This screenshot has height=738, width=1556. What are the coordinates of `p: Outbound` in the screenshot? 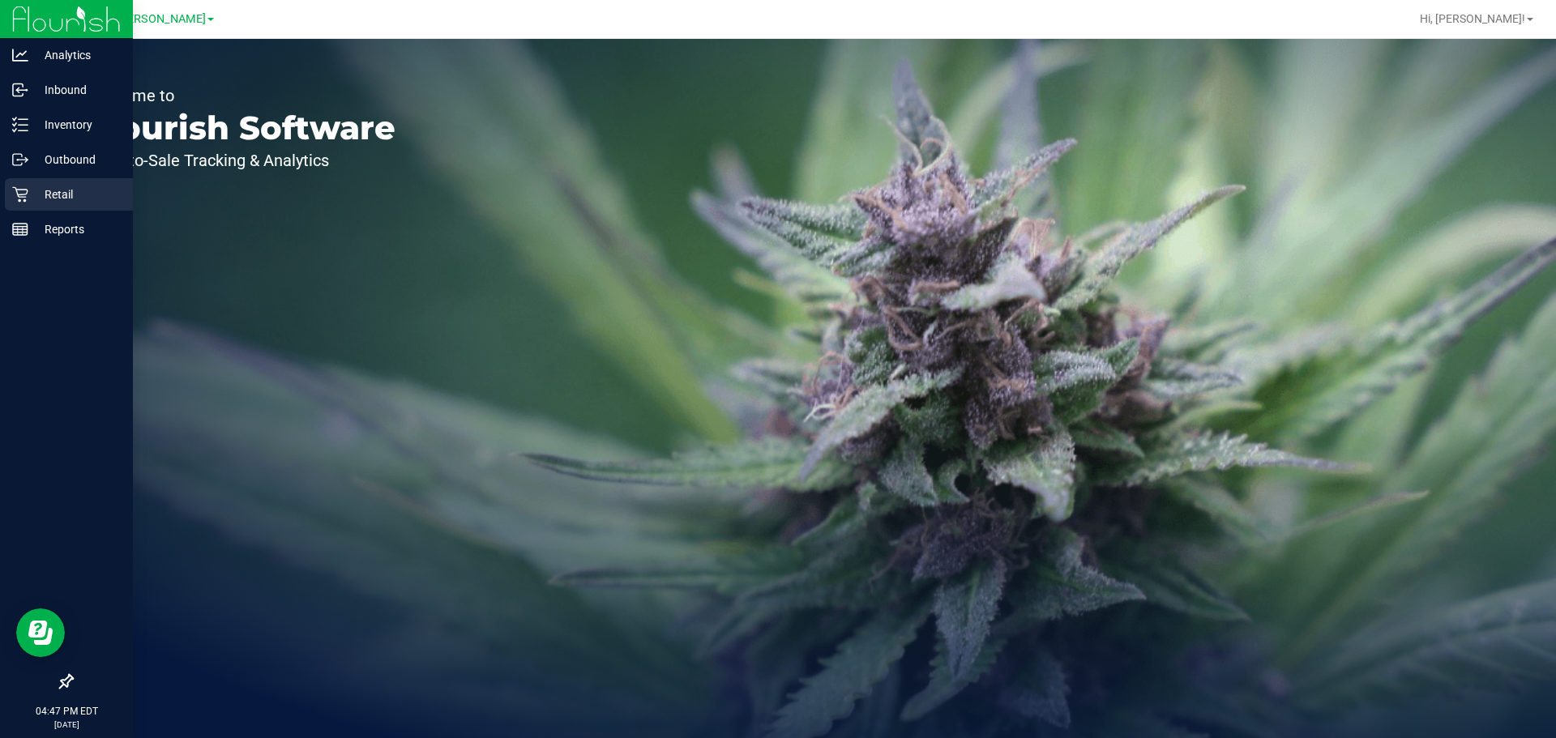 It's located at (77, 160).